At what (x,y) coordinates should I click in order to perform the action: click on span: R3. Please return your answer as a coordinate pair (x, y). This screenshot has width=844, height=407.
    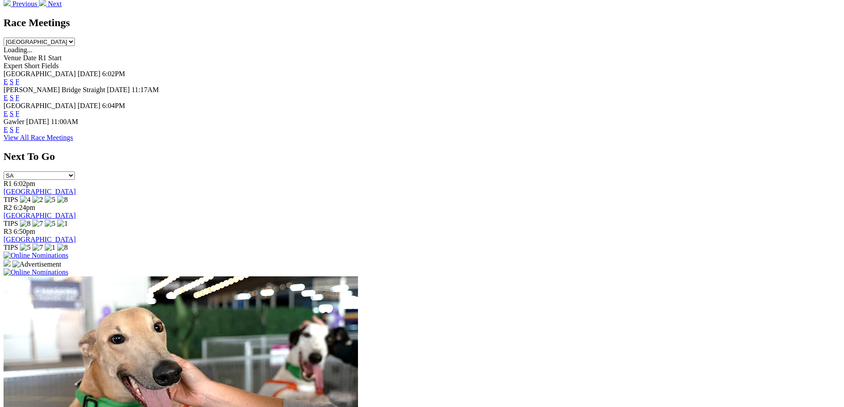
    Looking at the image, I should click on (8, 231).